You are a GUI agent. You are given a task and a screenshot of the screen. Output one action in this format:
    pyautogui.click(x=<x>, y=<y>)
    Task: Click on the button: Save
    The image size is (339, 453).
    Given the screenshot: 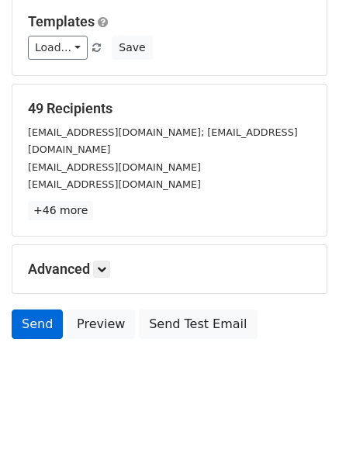 What is the action you would take?
    pyautogui.click(x=132, y=47)
    